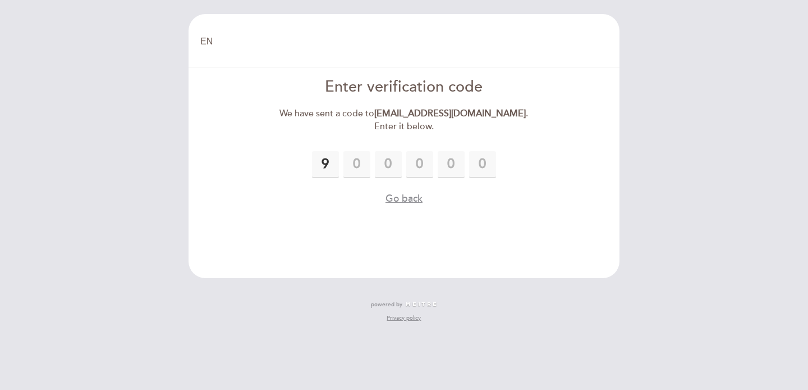  I want to click on a: Privacy policy, so click(404, 318).